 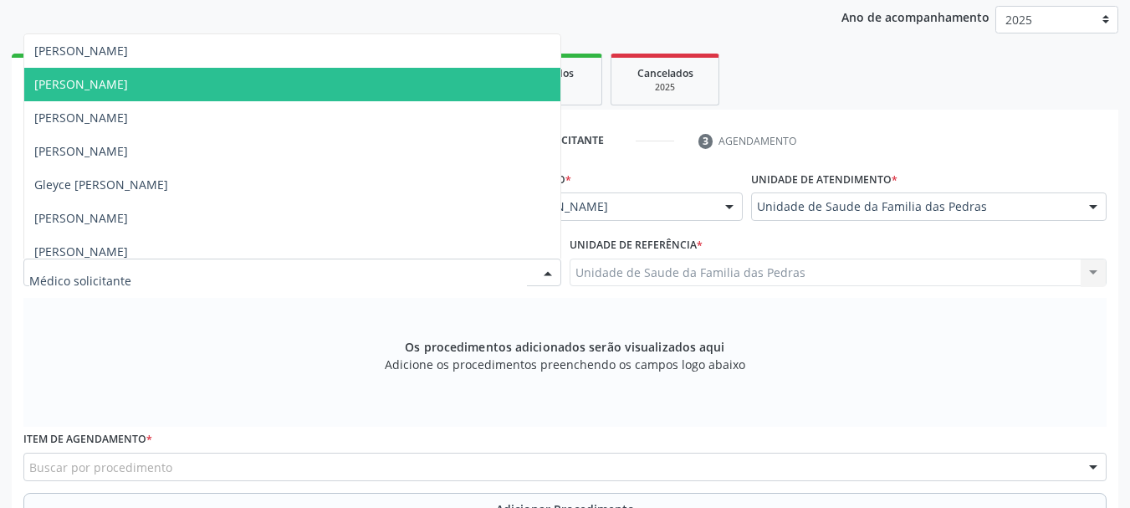 What do you see at coordinates (636, 245) in the screenshot?
I see `label: Unidade de referência` at bounding box center [636, 245].